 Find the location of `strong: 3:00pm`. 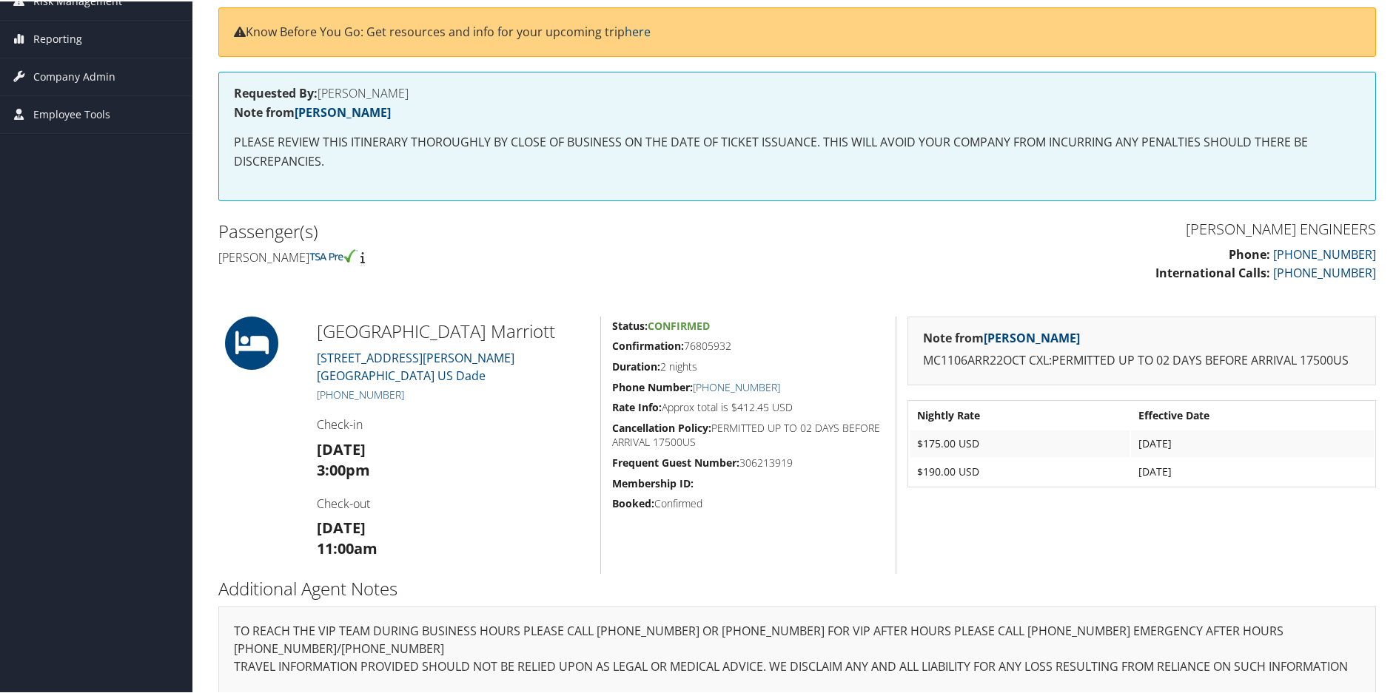

strong: 3:00pm is located at coordinates (343, 468).